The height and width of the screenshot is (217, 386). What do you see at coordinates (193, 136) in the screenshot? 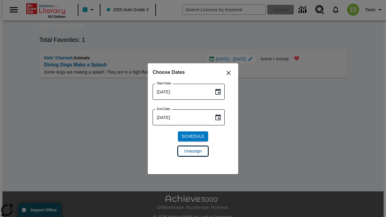
I see `button: Schedule` at bounding box center [193, 136].